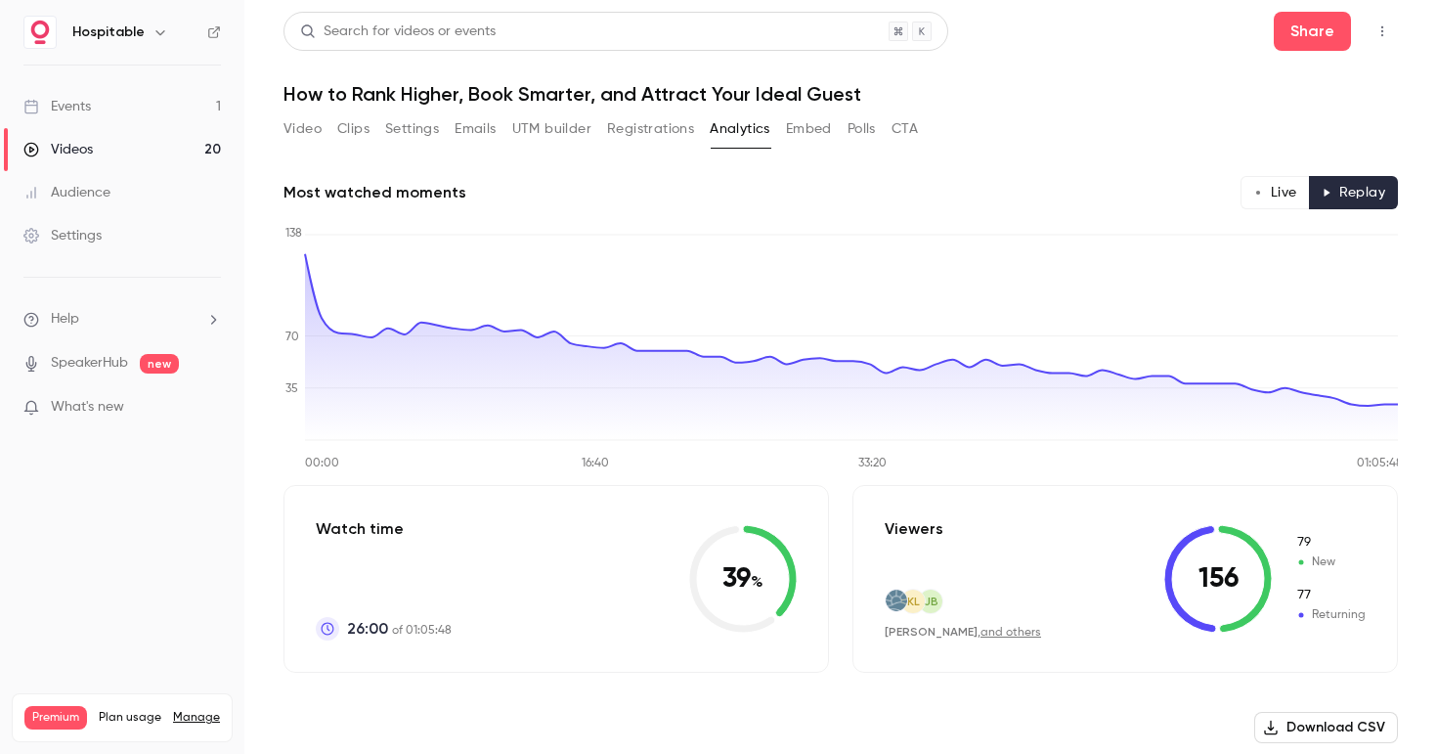 The image size is (1437, 754). What do you see at coordinates (1011, 633) in the screenshot?
I see `a: and others` at bounding box center [1011, 633].